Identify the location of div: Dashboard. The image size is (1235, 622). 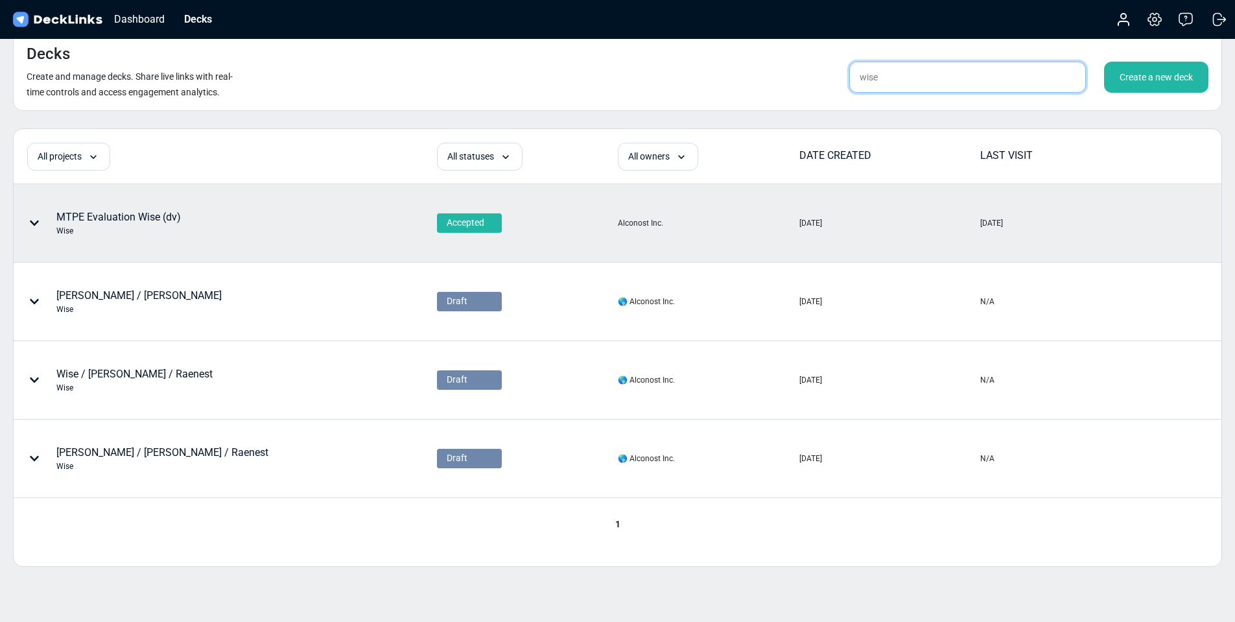
(139, 19).